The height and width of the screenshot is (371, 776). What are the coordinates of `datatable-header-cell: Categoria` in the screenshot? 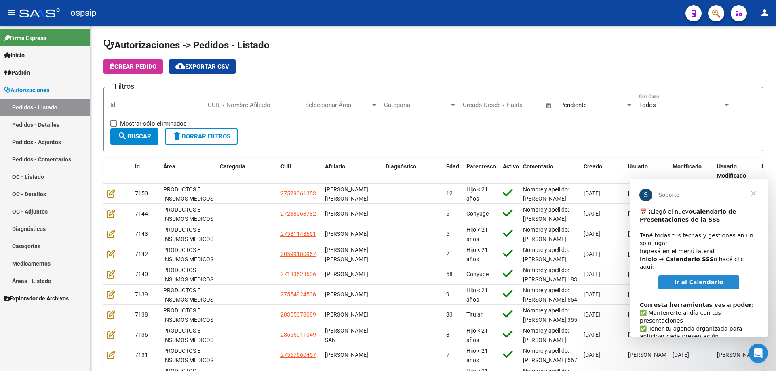 It's located at (247, 171).